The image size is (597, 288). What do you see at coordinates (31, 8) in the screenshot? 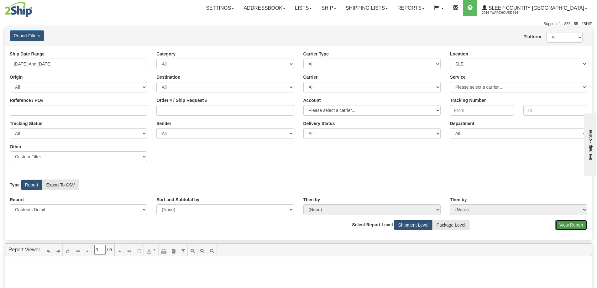
I see `div: live help - online` at bounding box center [31, 8].